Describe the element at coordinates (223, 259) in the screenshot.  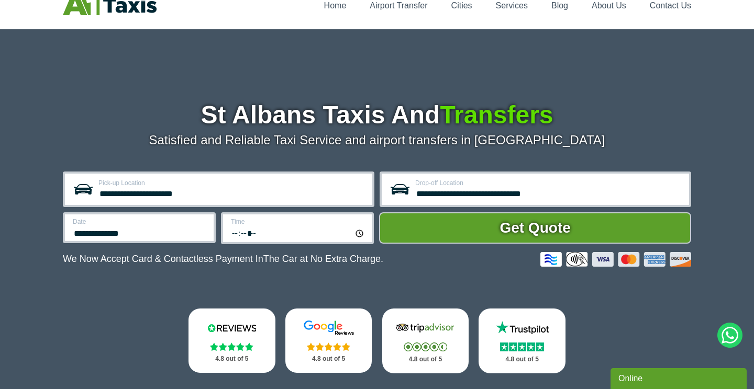
I see `p: We Now Accept Card & Contactless Payment In` at that location.